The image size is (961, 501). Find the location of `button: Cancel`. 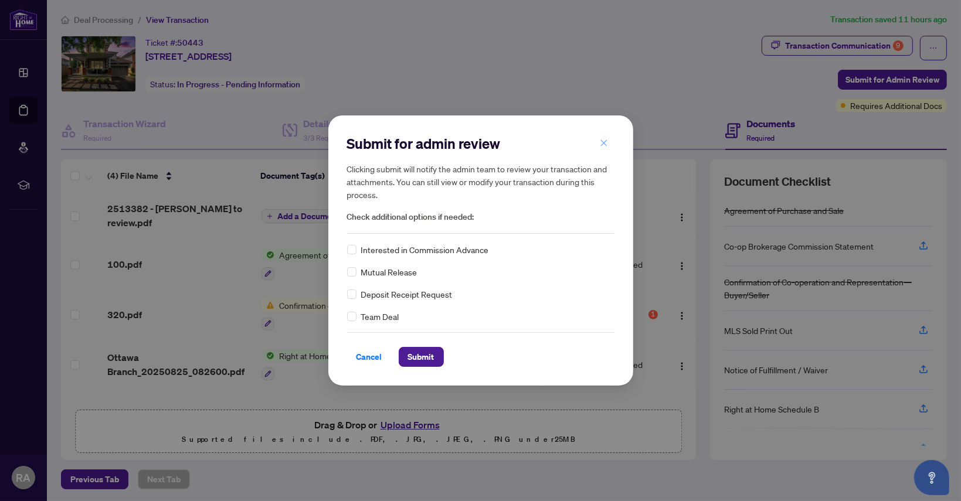

button: Cancel is located at coordinates (370, 357).